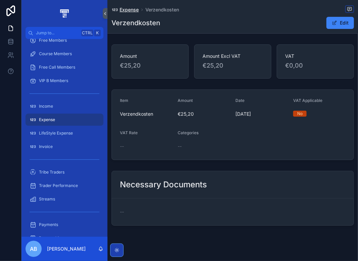 This screenshot has height=261, width=358. I want to click on span: €0,00, so click(316, 66).